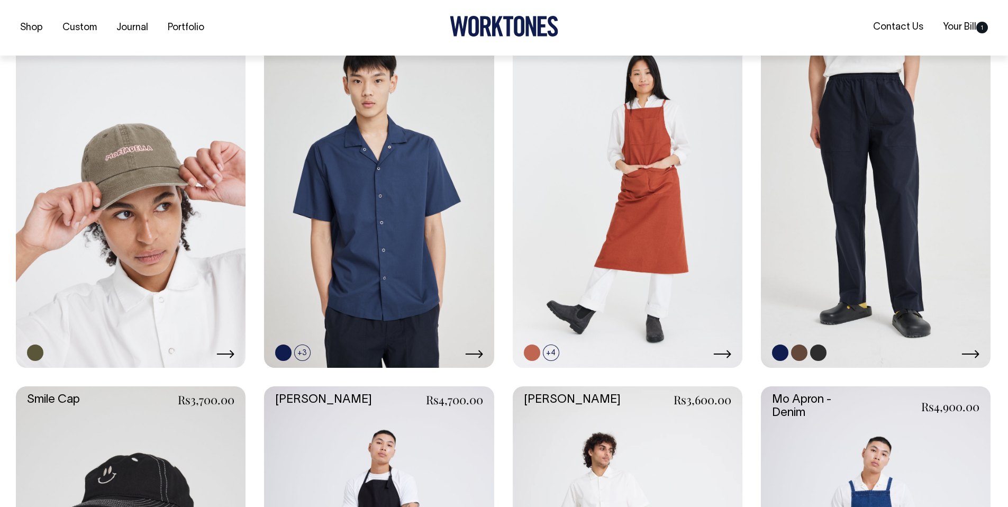 The image size is (1008, 507). Describe the element at coordinates (982, 28) in the screenshot. I see `span: 1` at that location.